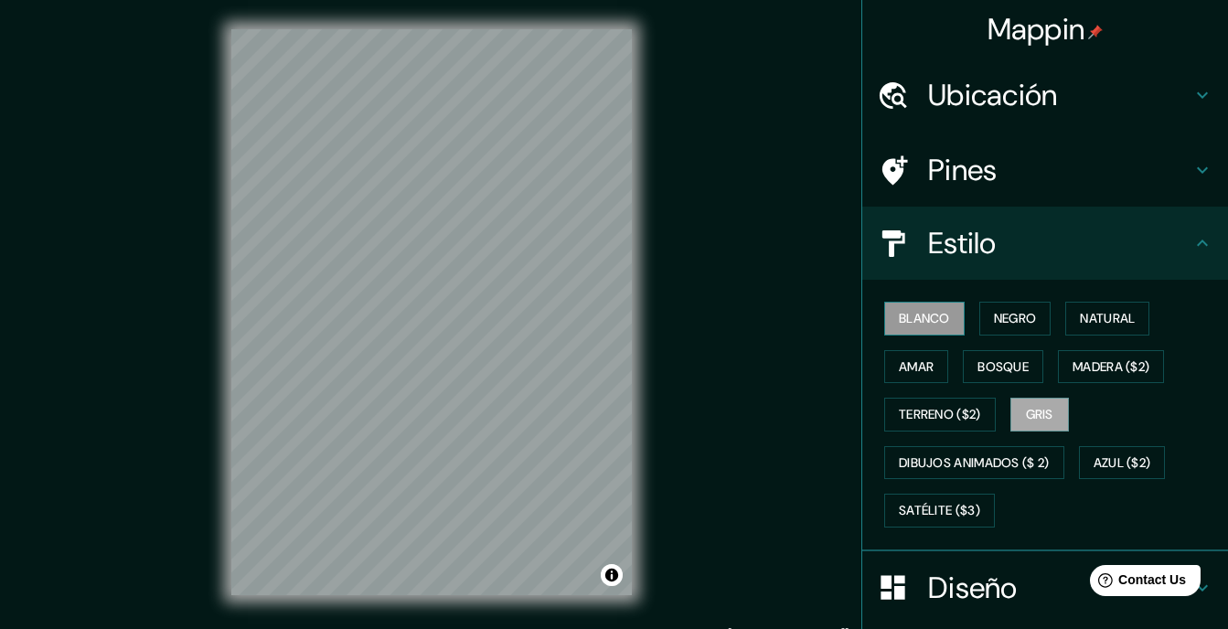 This screenshot has height=629, width=1228. I want to click on canvas: Mapa, so click(432, 312).